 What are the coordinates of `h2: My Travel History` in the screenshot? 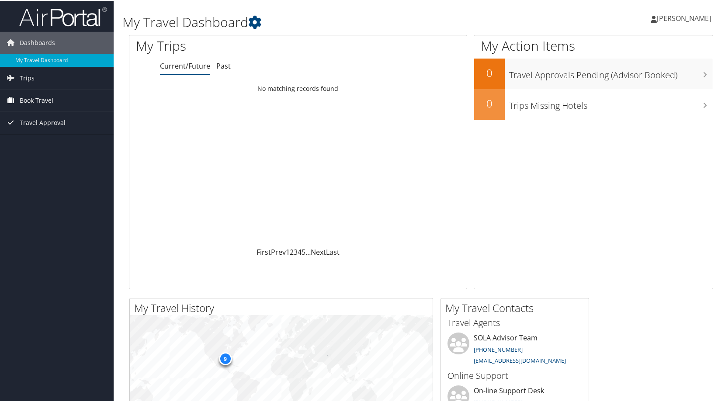 It's located at (283, 307).